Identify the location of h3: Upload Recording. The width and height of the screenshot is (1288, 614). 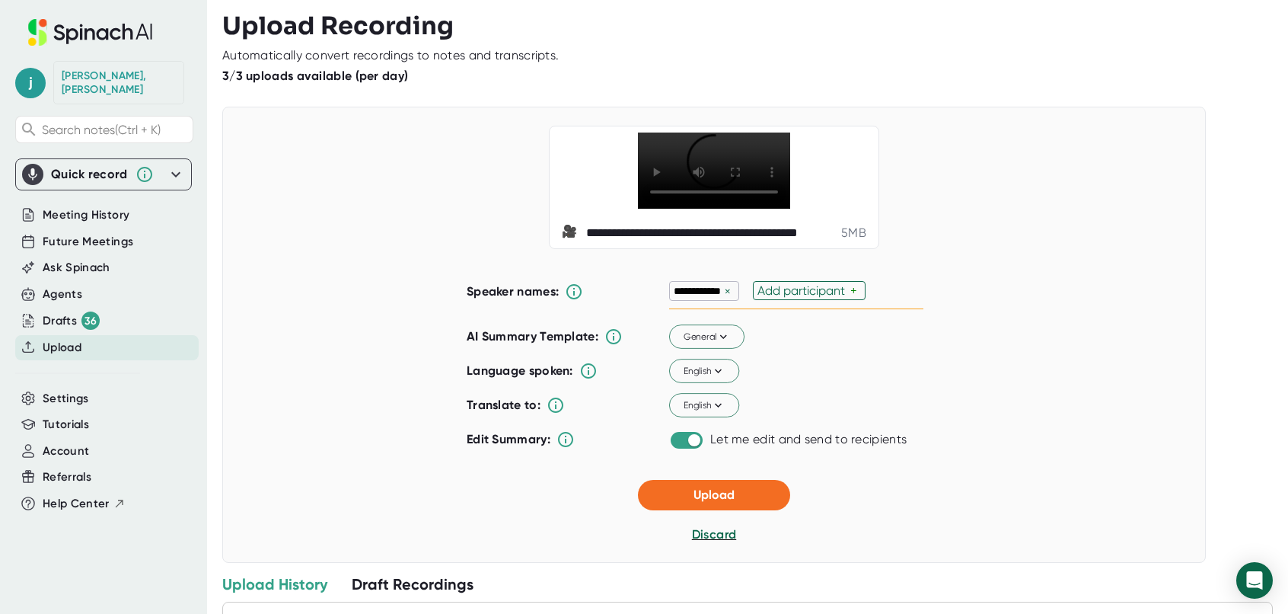
(747, 26).